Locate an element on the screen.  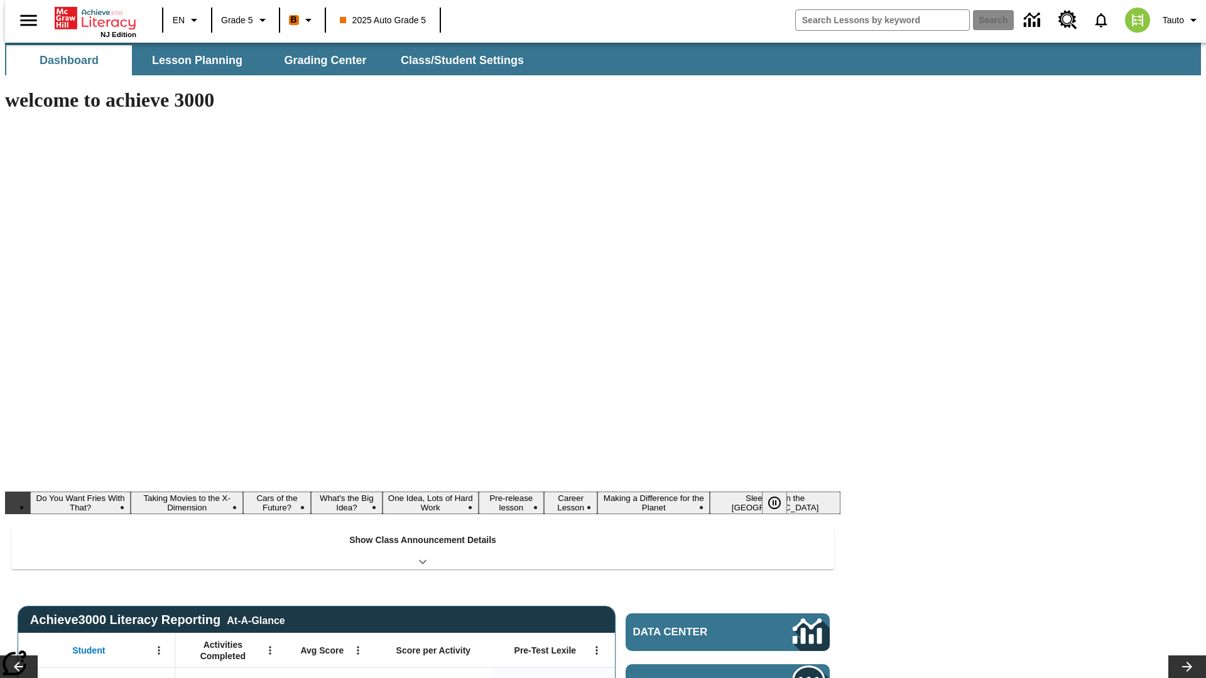
button: Language: EN, Select a language is located at coordinates (187, 20).